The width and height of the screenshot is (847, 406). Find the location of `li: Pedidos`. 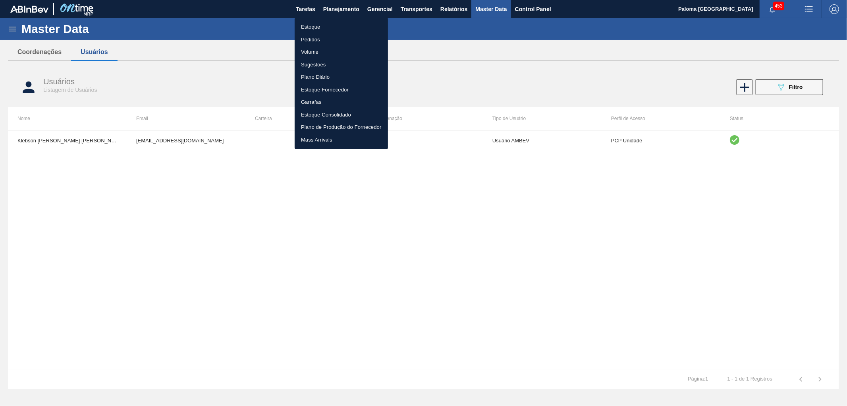

li: Pedidos is located at coordinates (341, 40).